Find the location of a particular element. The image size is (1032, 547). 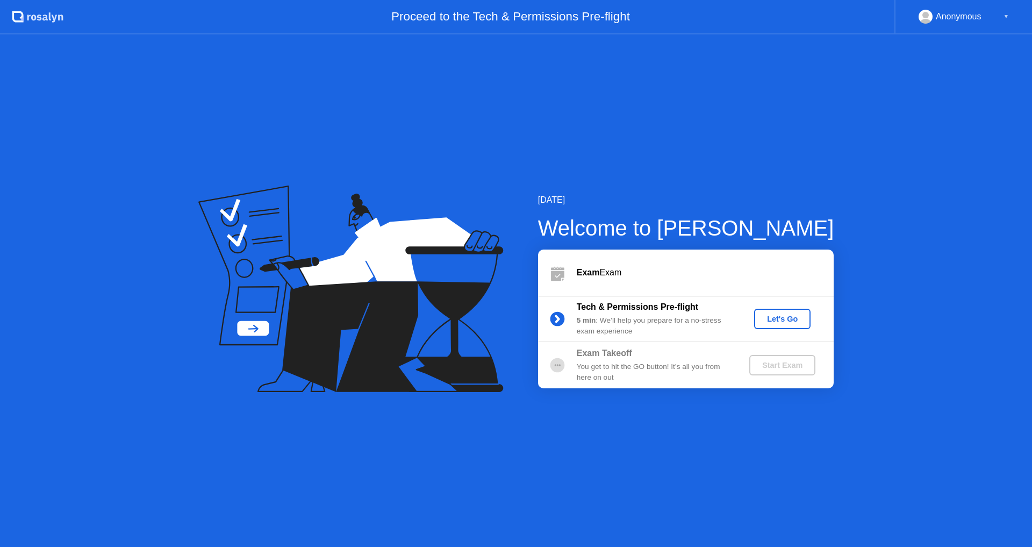

b: 5 min is located at coordinates (586, 320).